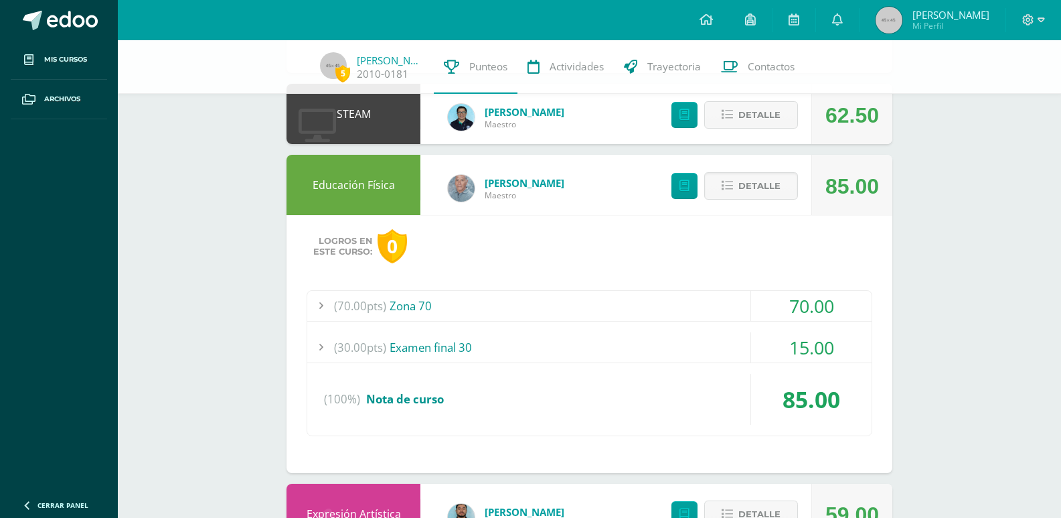 This screenshot has height=518, width=1061. What do you see at coordinates (475, 67) in the screenshot?
I see `a: Punteos` at bounding box center [475, 67].